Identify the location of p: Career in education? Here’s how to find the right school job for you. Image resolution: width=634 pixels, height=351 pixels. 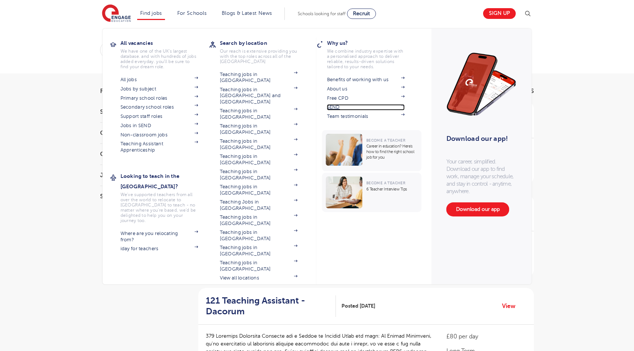
(392, 152).